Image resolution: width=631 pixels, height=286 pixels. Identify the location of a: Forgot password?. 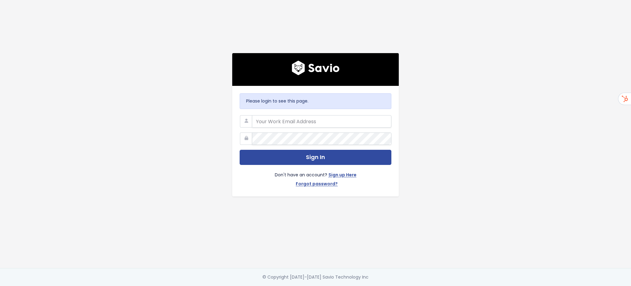
(317, 184).